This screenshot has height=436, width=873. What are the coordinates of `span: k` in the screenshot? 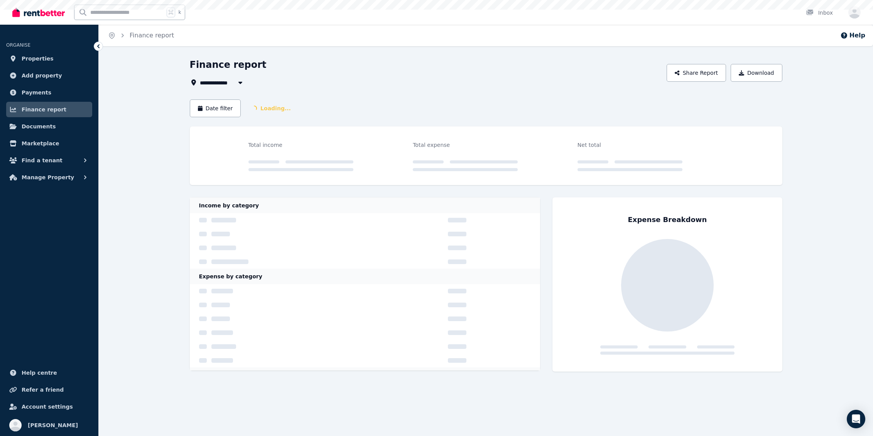 It's located at (179, 12).